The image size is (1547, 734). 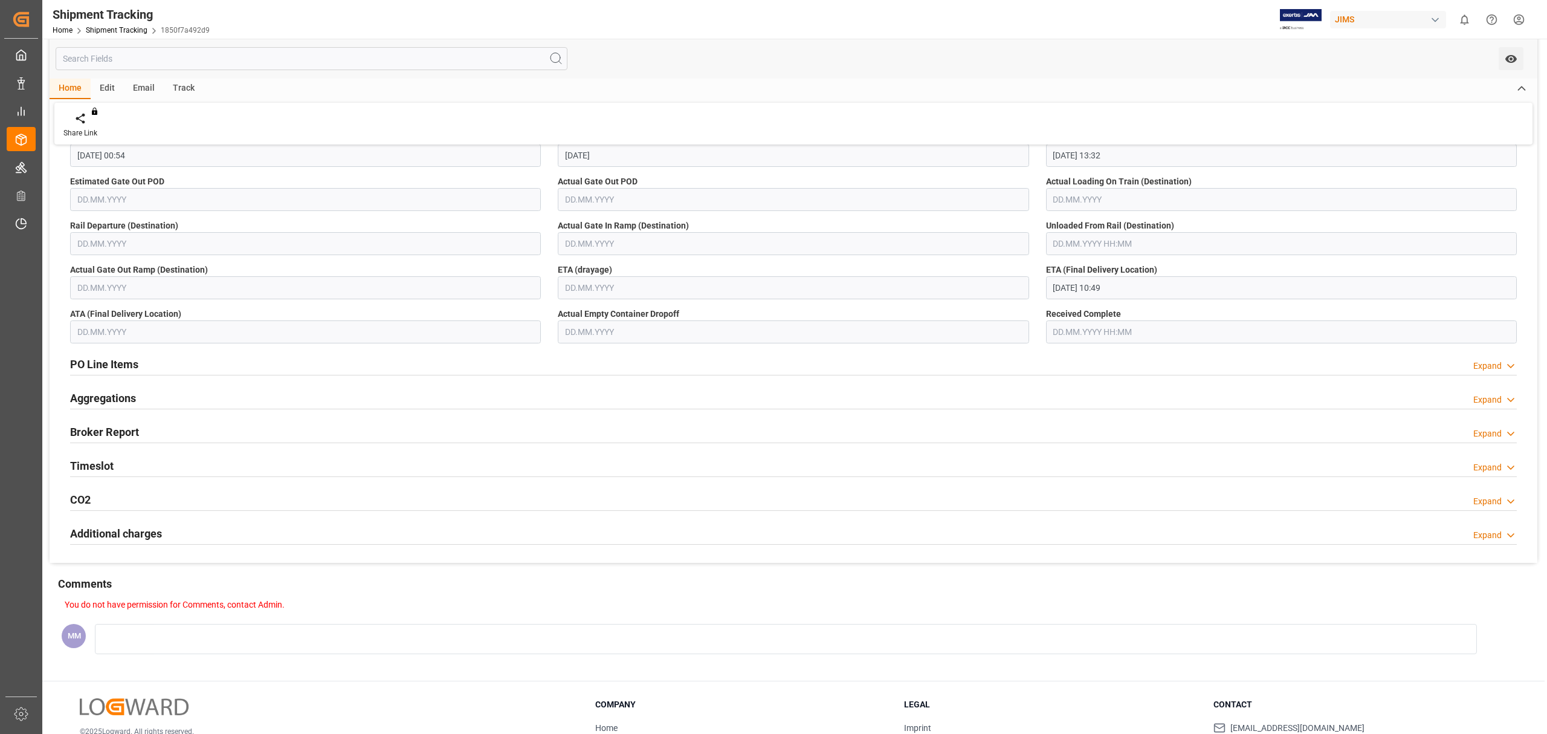 I want to click on h2: Aggregations, so click(x=103, y=398).